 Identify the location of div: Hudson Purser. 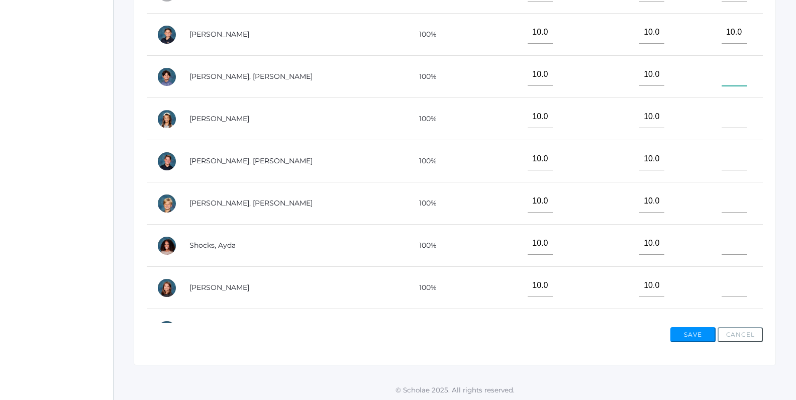
(167, 77).